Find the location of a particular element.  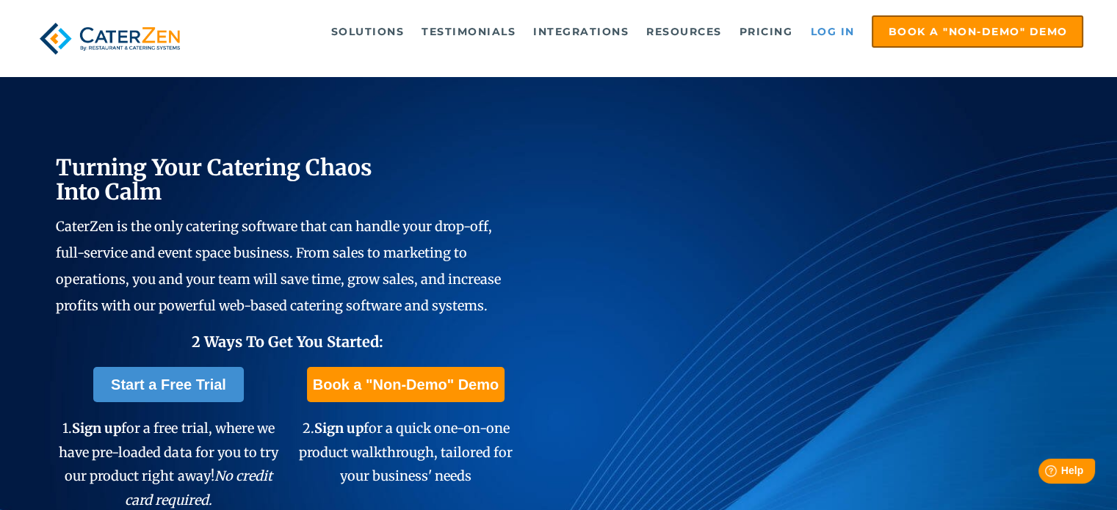

a: Resources is located at coordinates (684, 32).